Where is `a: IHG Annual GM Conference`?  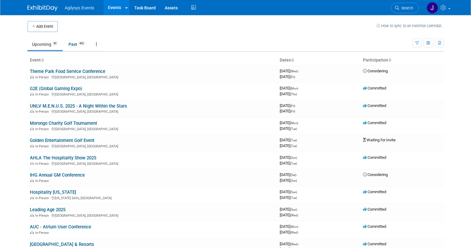 a: IHG Annual GM Conference is located at coordinates (57, 175).